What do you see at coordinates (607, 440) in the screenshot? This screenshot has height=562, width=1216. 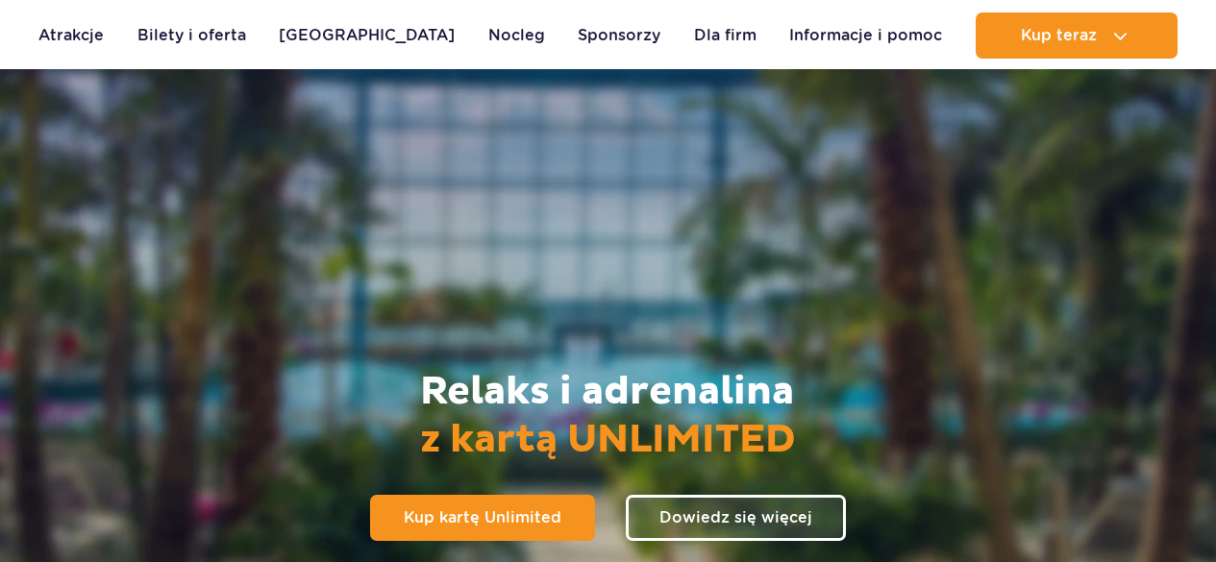 I see `span: z kartą UNLIMITED` at bounding box center [607, 440].